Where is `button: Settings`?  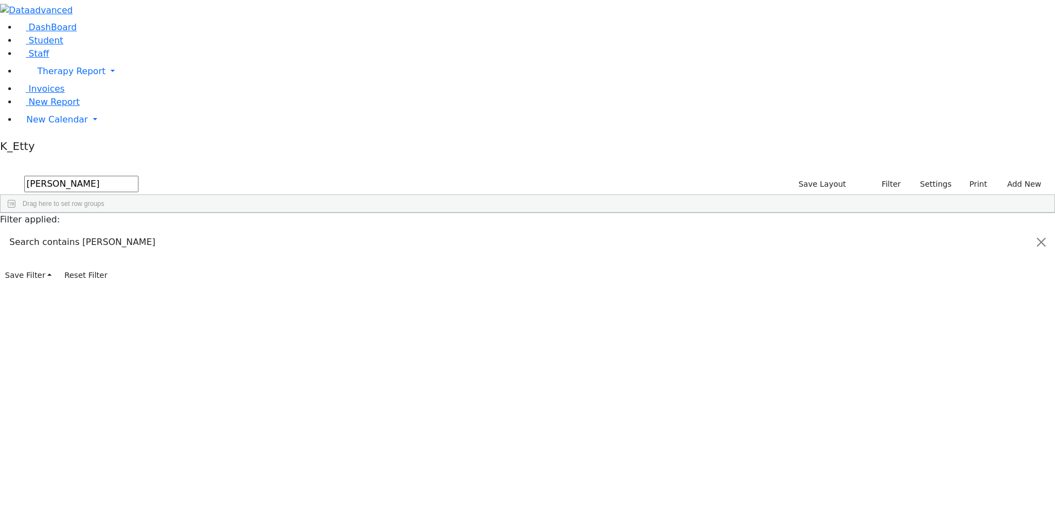 button: Settings is located at coordinates (931, 184).